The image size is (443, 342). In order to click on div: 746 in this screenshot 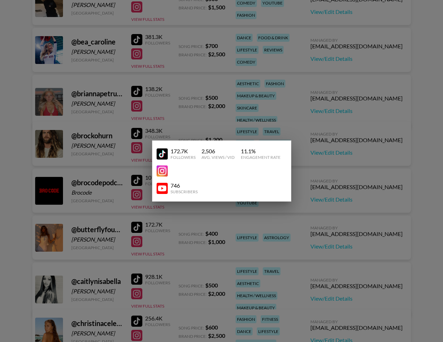, I will do `click(184, 186)`.